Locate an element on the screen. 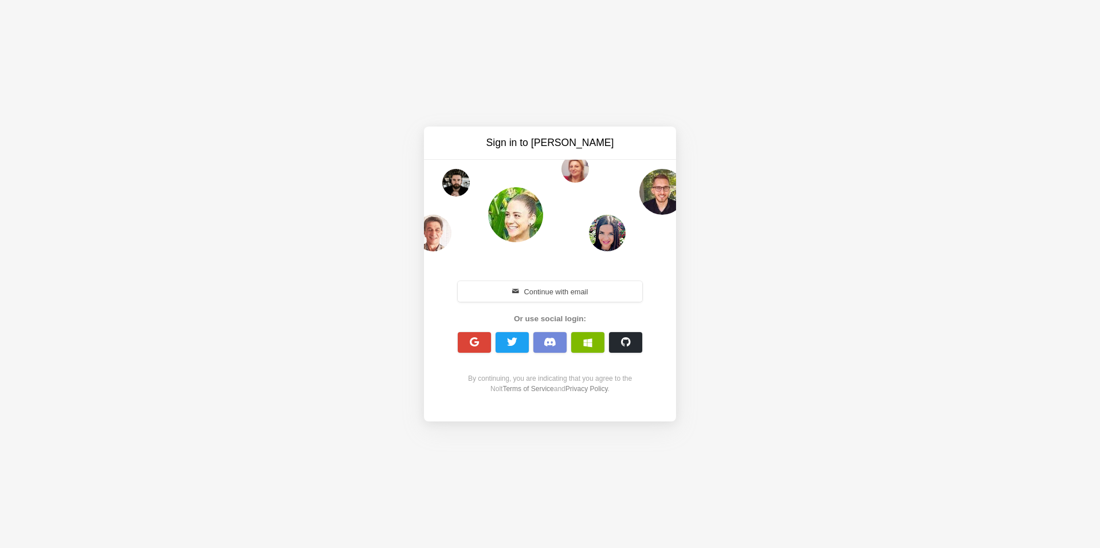 This screenshot has width=1100, height=548. button: Continue with email is located at coordinates (550, 292).